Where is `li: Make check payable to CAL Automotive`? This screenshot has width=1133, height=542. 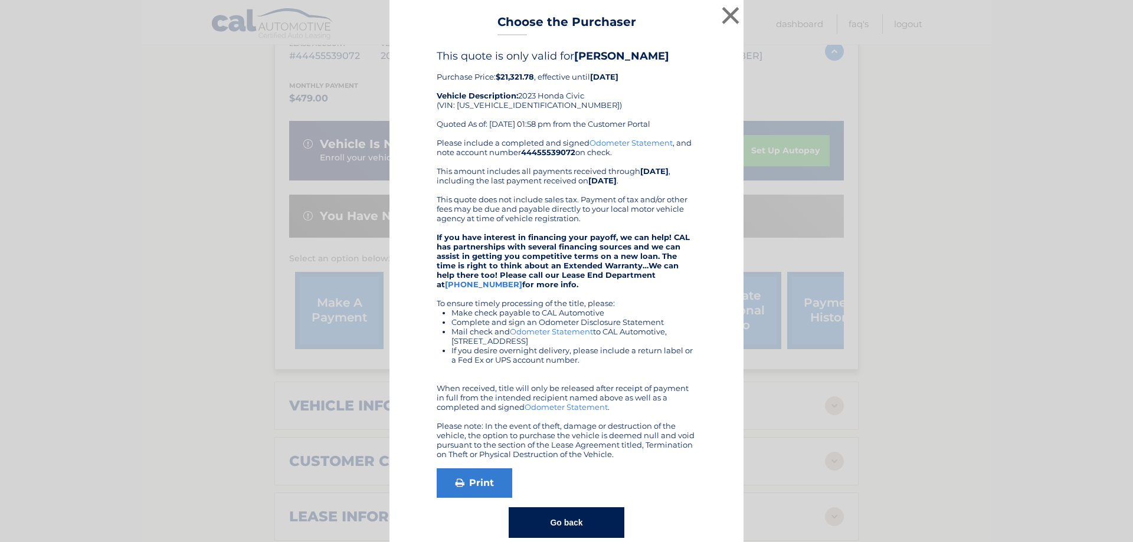 li: Make check payable to CAL Automotive is located at coordinates (574, 313).